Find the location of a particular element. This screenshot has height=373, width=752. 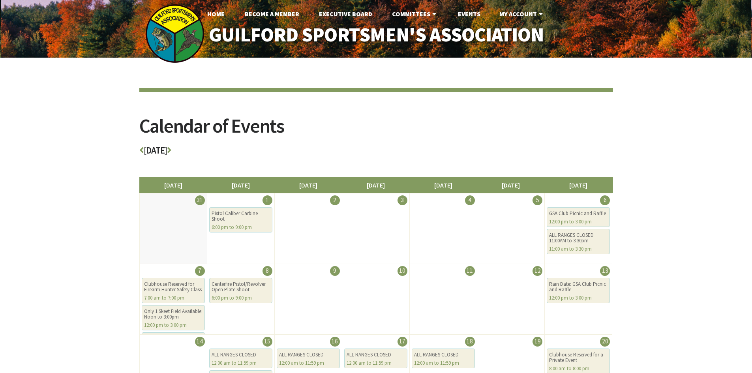

div: Pistol Caliber Carbine Shoot is located at coordinates (241, 216).